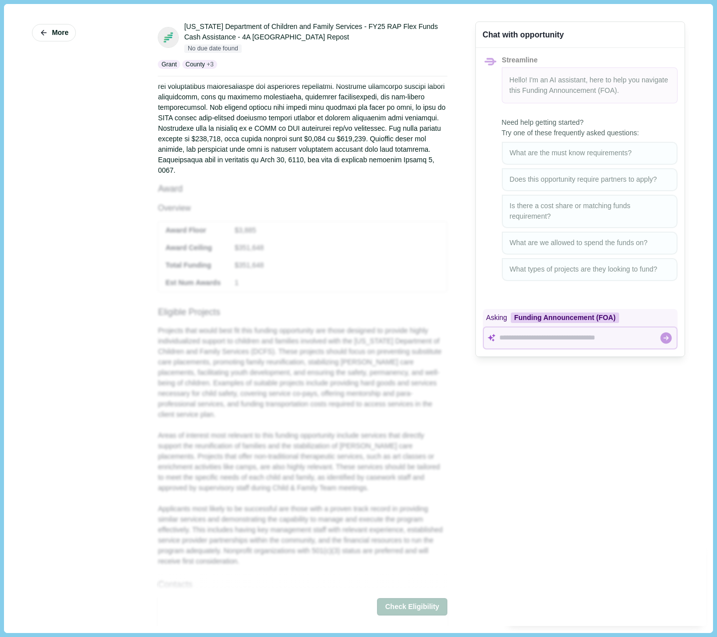 The width and height of the screenshot is (717, 637). I want to click on button: Check Eligibility, so click(412, 607).